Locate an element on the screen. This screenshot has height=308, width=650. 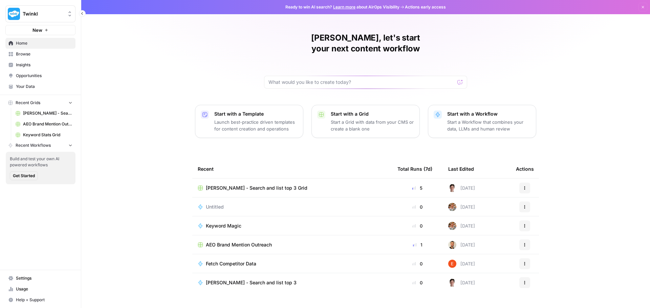
a: Usage is located at coordinates (40, 289).